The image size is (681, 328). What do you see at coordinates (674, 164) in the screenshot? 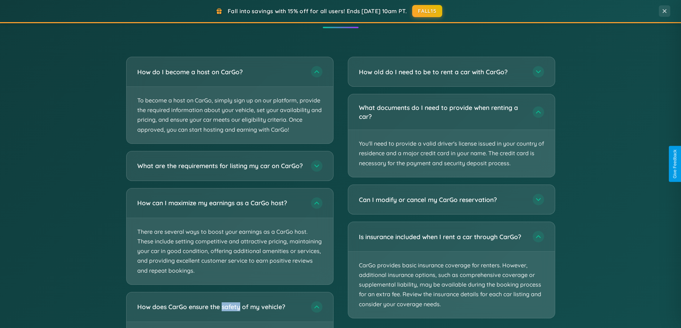
I see `div: Give Feedback` at bounding box center [674, 164].